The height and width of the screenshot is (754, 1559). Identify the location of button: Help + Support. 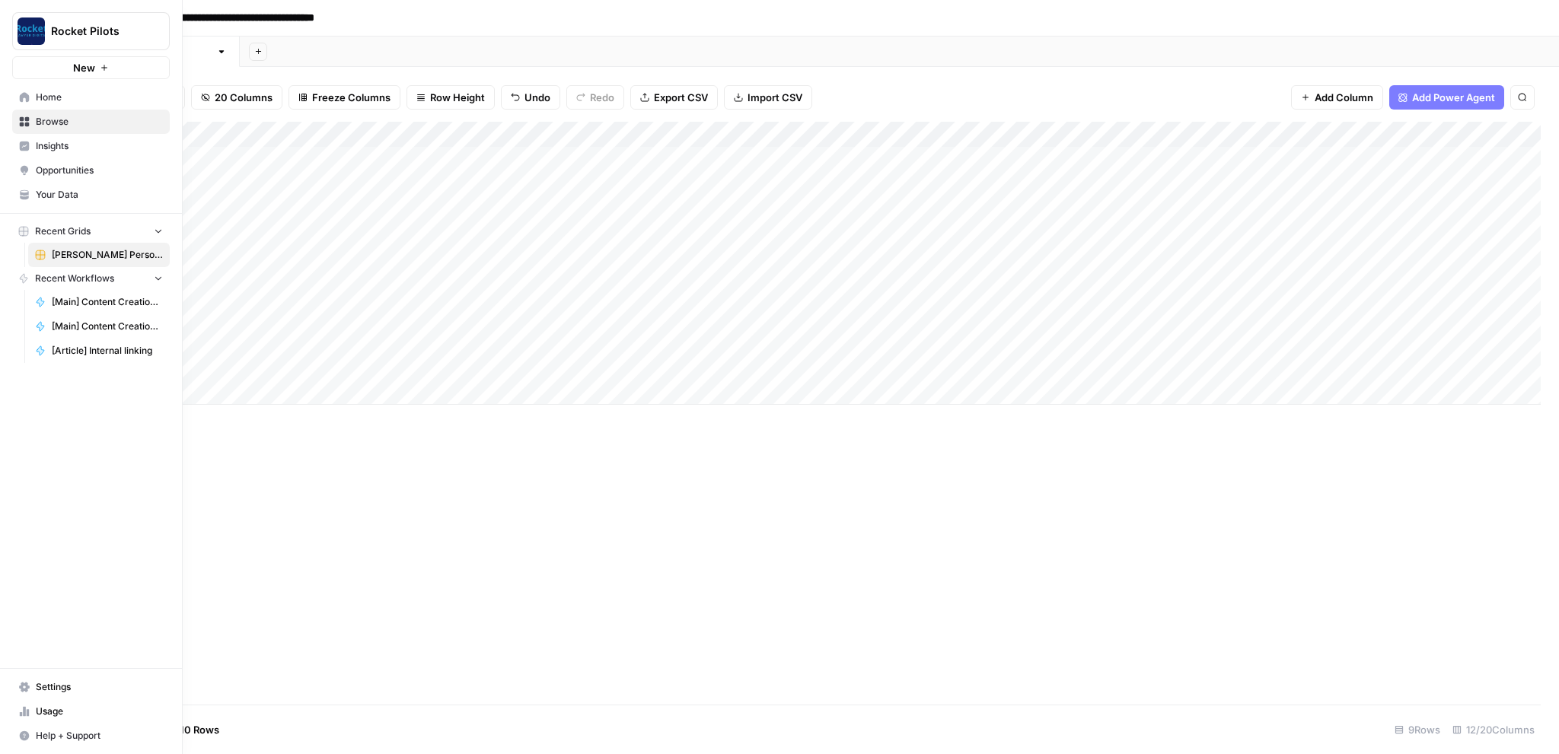
(91, 736).